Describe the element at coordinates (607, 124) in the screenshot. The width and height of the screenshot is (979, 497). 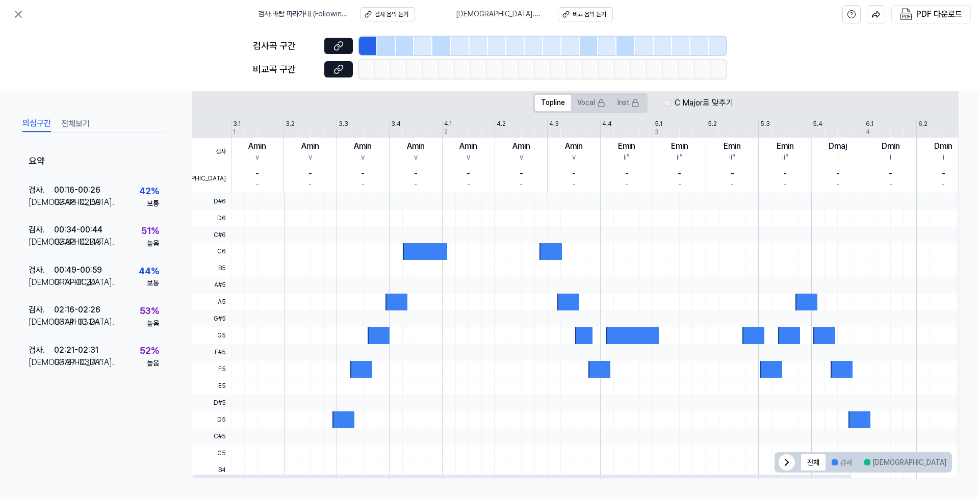
I see `div: 4.4` at that location.